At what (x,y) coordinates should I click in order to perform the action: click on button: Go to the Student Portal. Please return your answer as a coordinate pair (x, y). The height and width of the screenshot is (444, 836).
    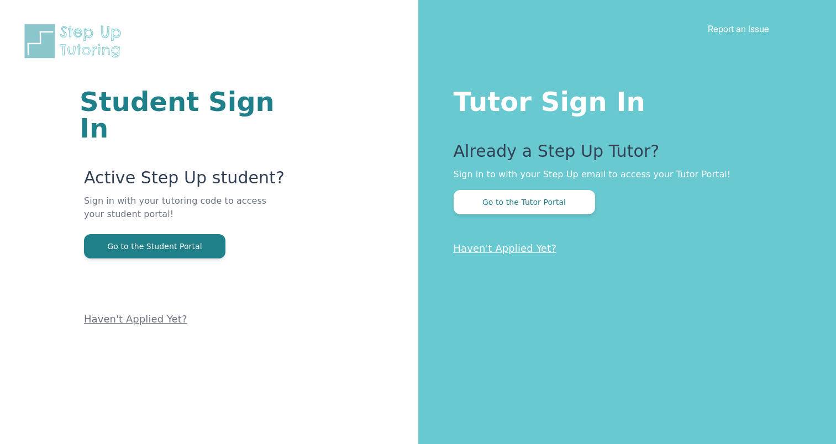
    Looking at the image, I should click on (155, 246).